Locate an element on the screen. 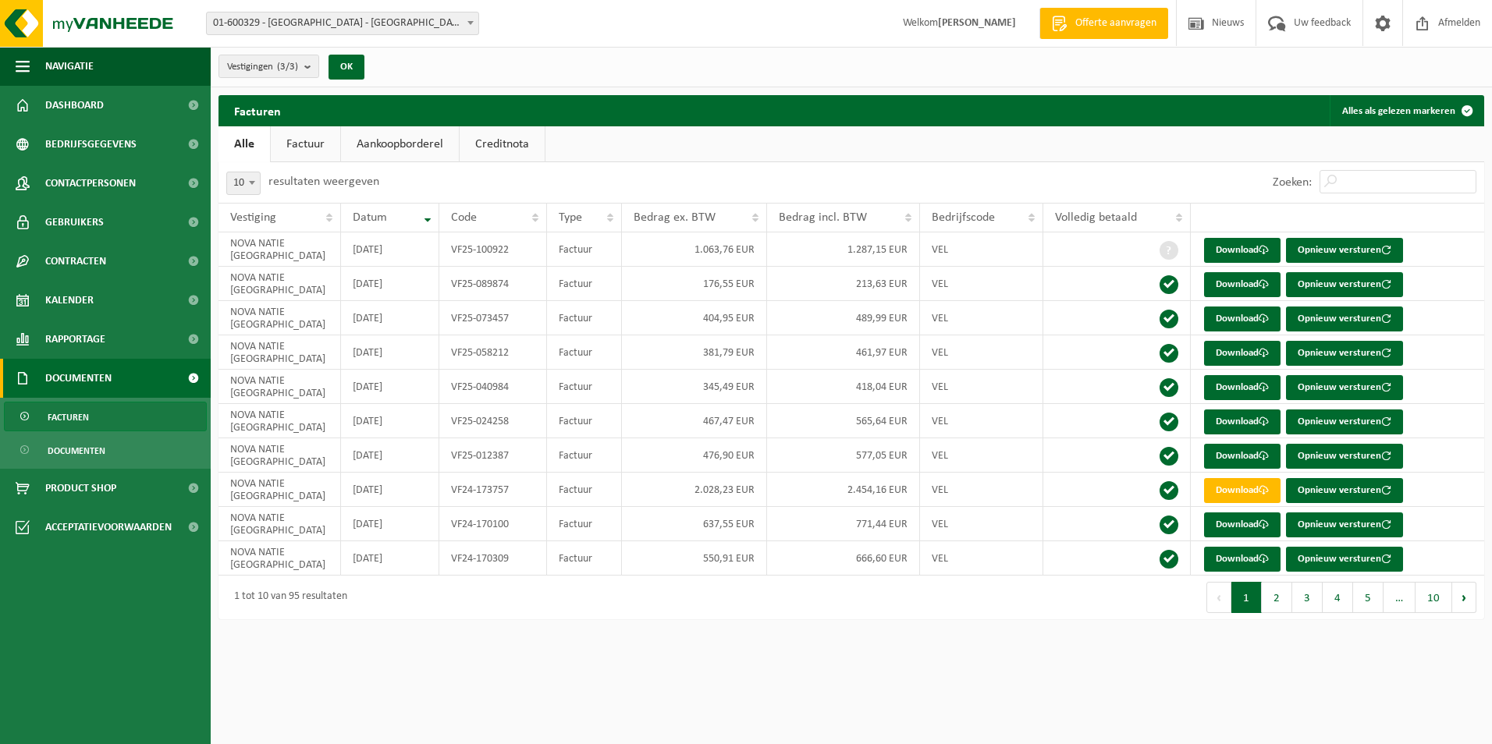 This screenshot has height=744, width=1492. label: Zoeken: is located at coordinates (1292, 183).